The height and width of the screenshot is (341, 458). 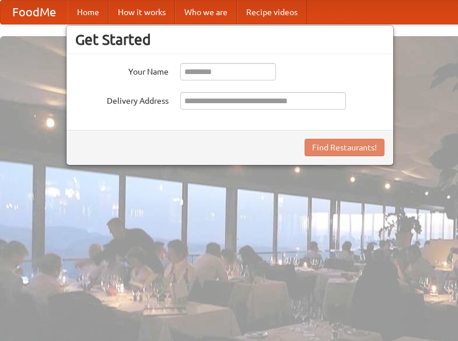 I want to click on a: Who we are, so click(x=206, y=12).